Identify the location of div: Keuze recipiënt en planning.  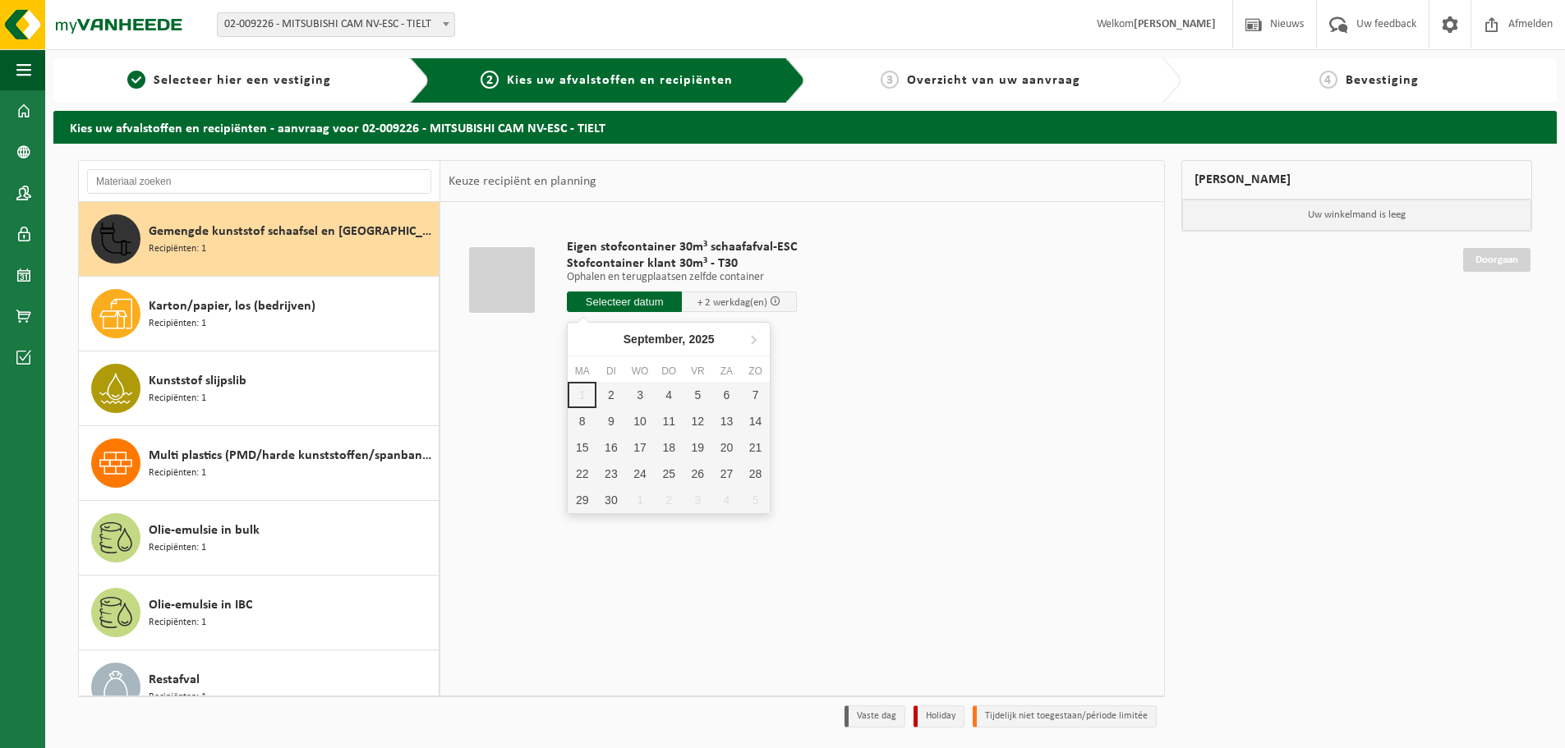
(522, 182).